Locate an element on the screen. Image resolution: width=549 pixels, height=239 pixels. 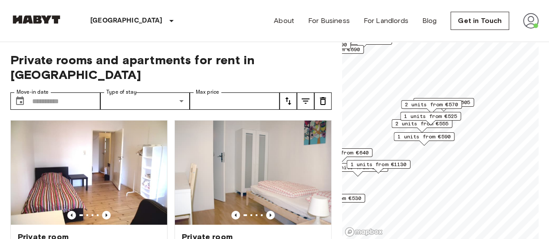
a: For Business is located at coordinates (329, 21).